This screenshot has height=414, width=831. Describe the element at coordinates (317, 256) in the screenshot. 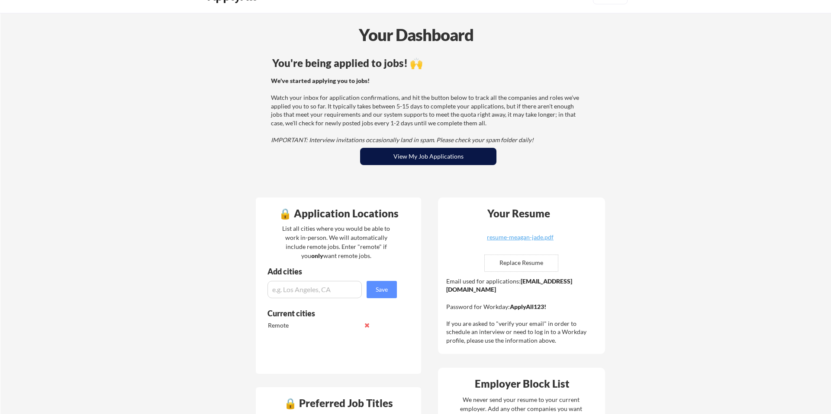

I see `strong: only` at that location.